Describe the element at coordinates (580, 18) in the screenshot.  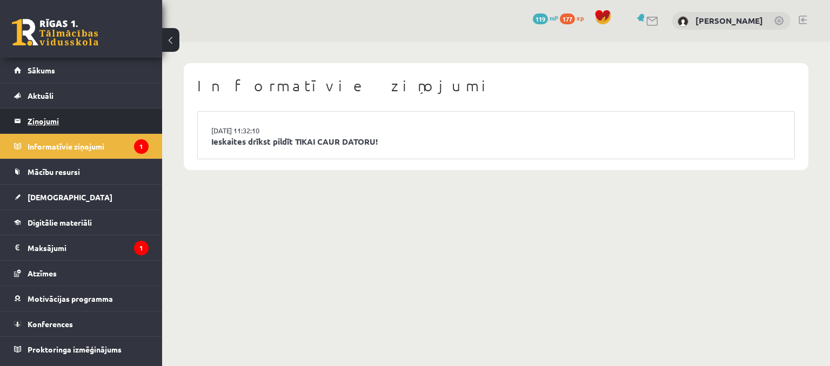
I see `span: xp` at that location.